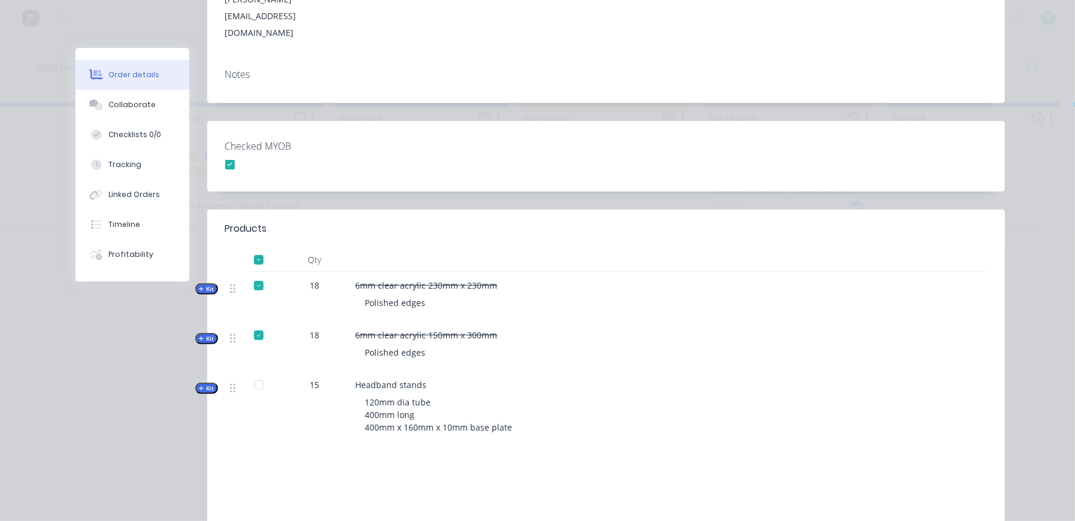  I want to click on div: Qty, so click(315, 260).